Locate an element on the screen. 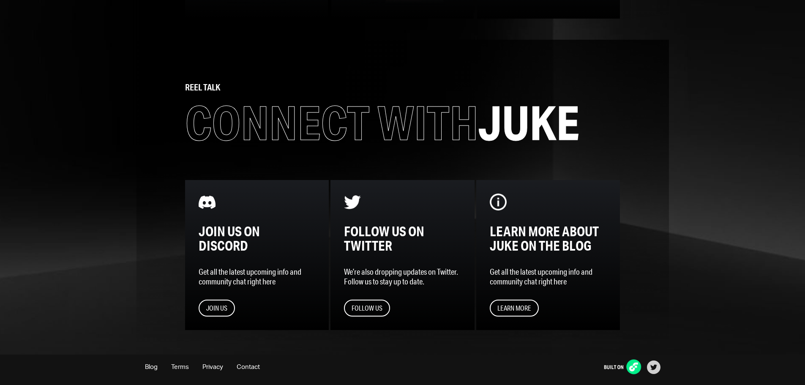 Image resolution: width=805 pixels, height=385 pixels. a: Learn More is located at coordinates (548, 308).